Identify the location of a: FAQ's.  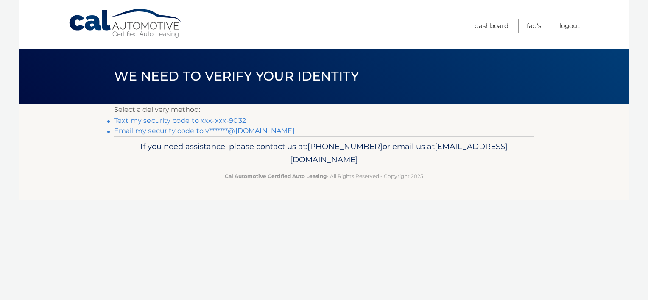
(534, 25).